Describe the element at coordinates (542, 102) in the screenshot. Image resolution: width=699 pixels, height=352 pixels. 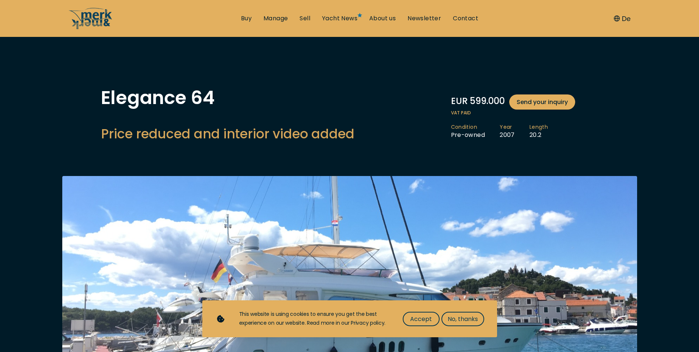
I see `a: Send your inquiry` at that location.